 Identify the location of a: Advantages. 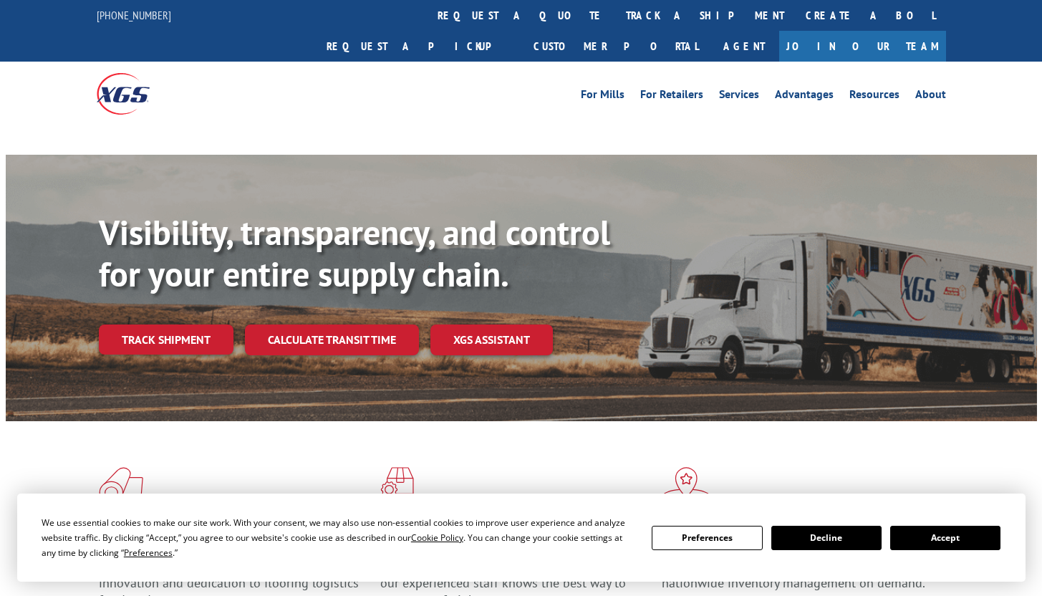
(804, 97).